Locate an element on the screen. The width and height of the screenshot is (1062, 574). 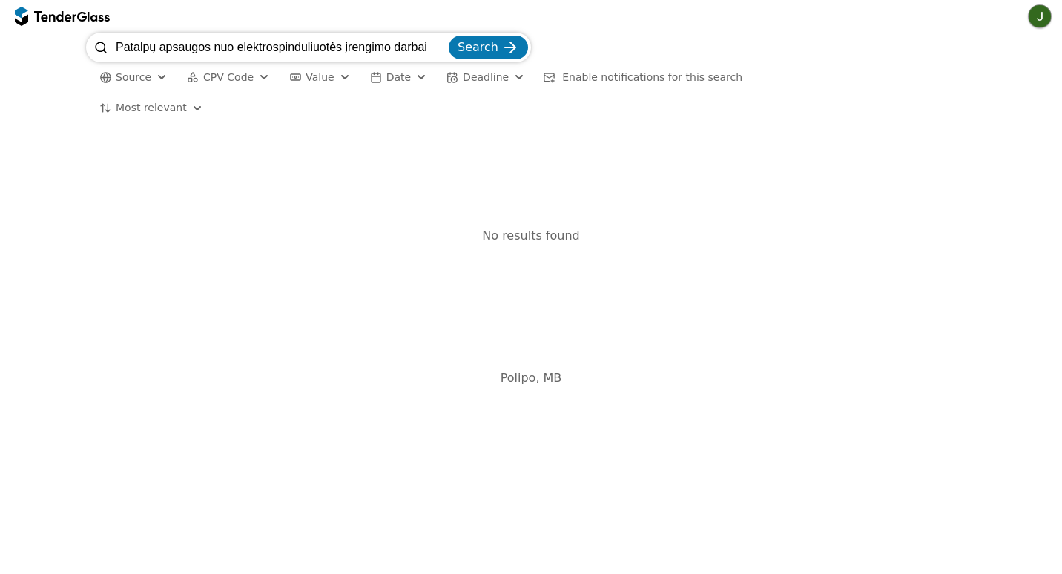
span: Deadline is located at coordinates (486, 77).